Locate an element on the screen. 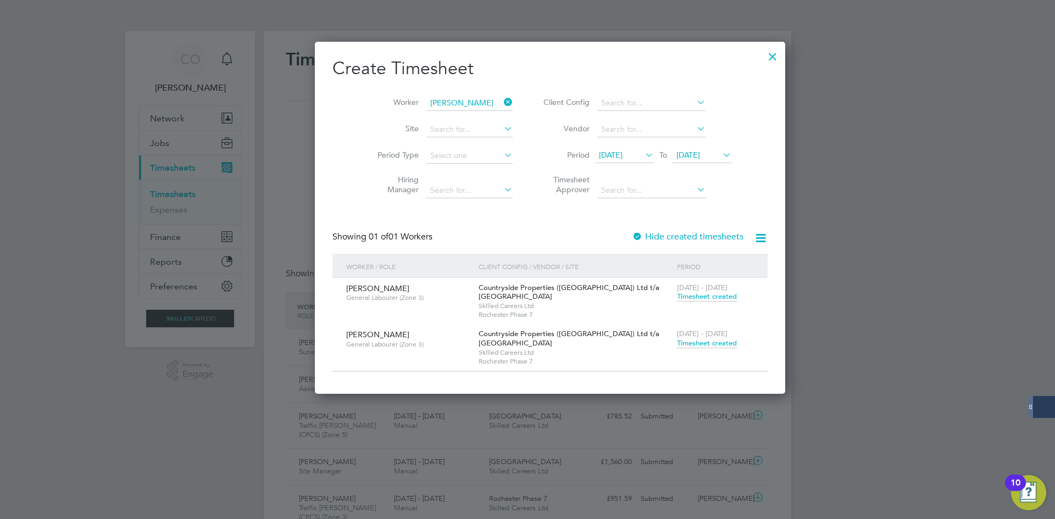  label: Timesheet Approver is located at coordinates (565, 185).